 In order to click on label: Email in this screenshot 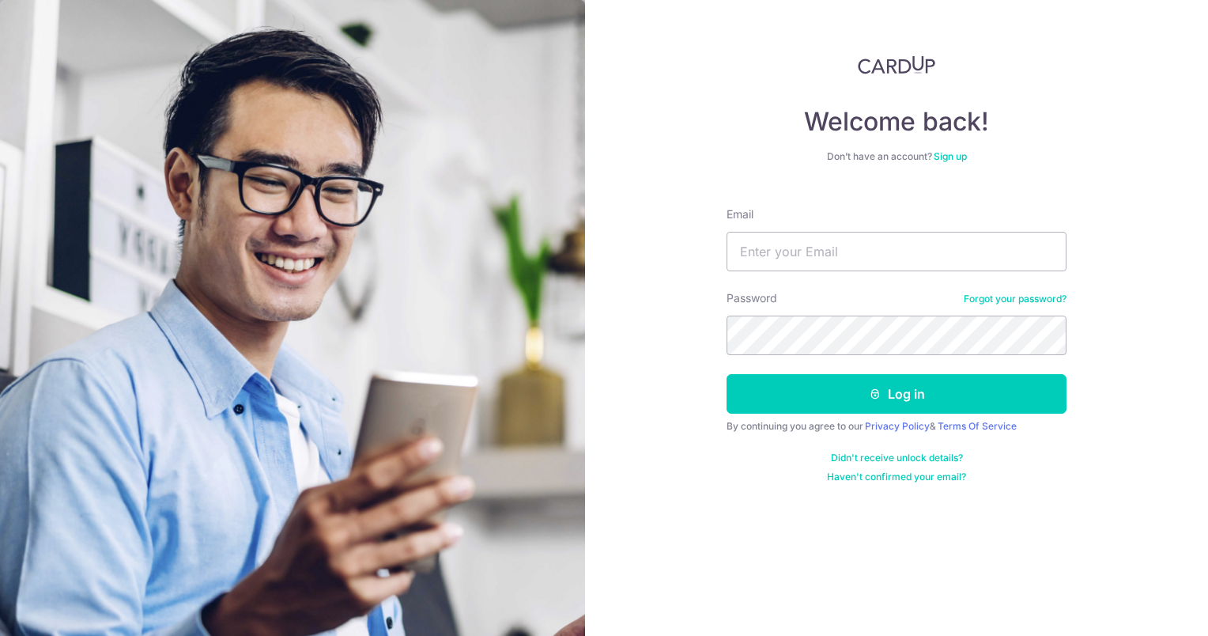, I will do `click(740, 214)`.